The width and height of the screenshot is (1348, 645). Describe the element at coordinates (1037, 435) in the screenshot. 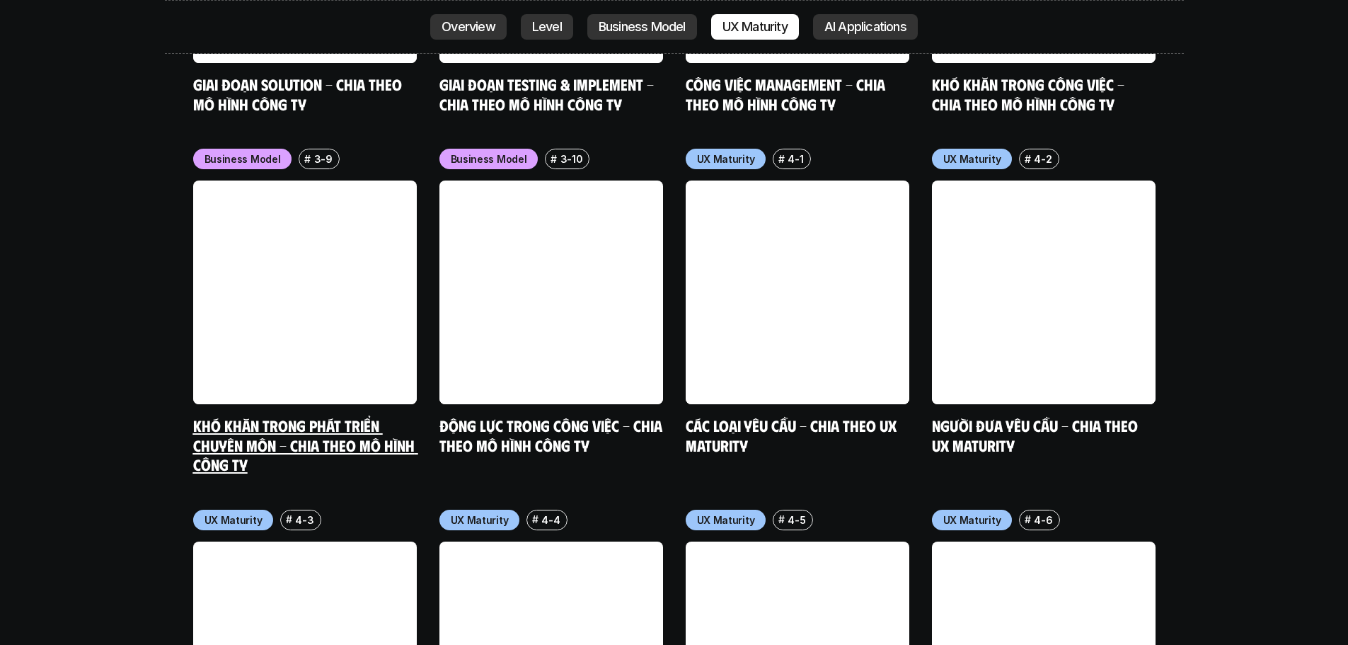

I see `a: Người đưa yêu cầu - Chia theo UX Maturity` at that location.